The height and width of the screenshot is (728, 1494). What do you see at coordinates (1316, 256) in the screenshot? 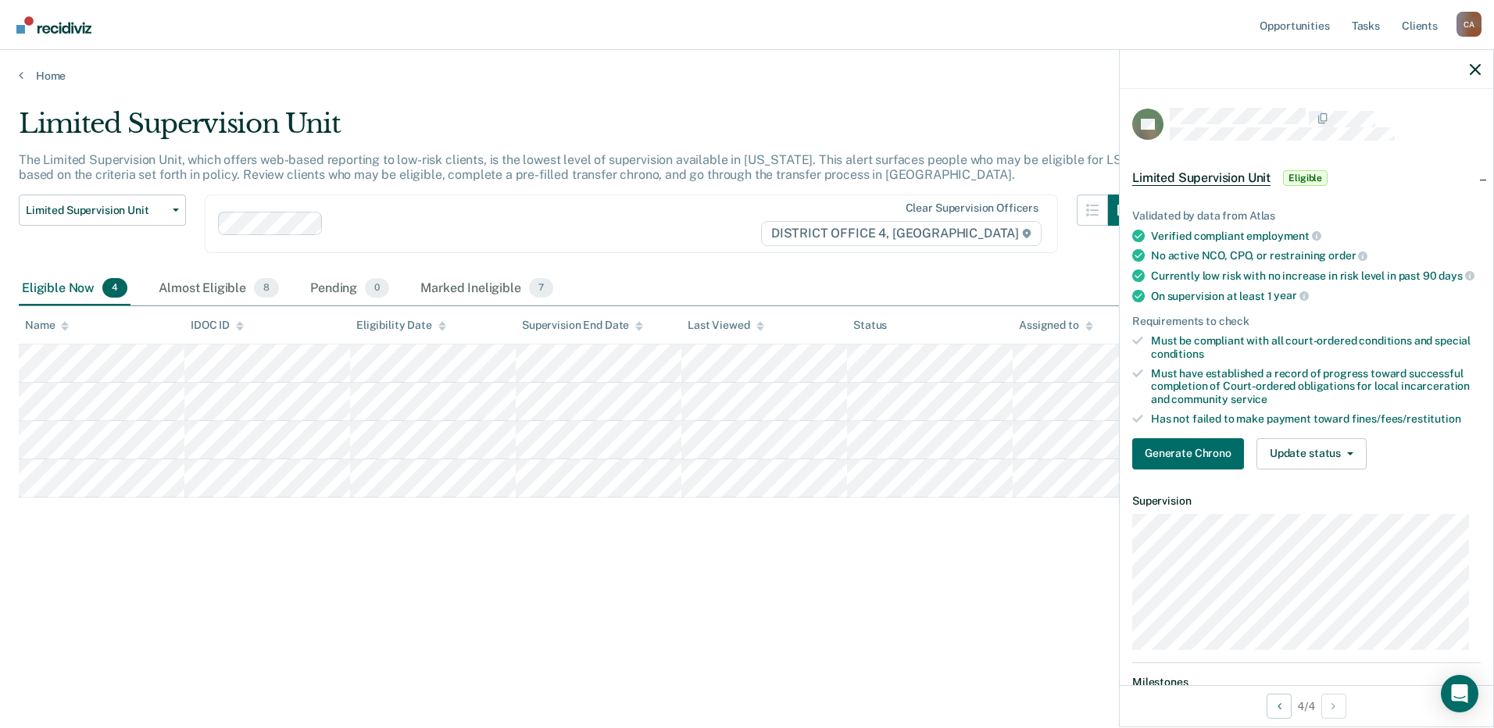
I see `div: No active NCO, CPO, or restraining` at bounding box center [1316, 256].